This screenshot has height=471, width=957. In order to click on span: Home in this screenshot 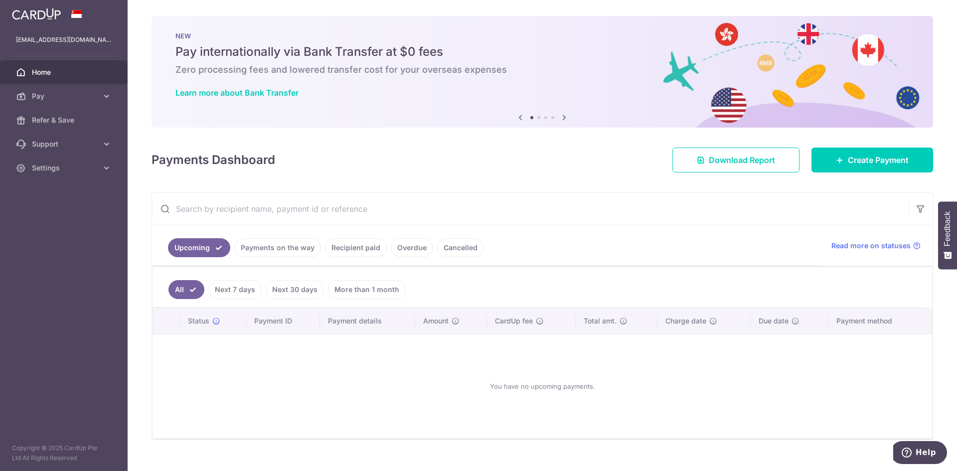, I will do `click(65, 72)`.